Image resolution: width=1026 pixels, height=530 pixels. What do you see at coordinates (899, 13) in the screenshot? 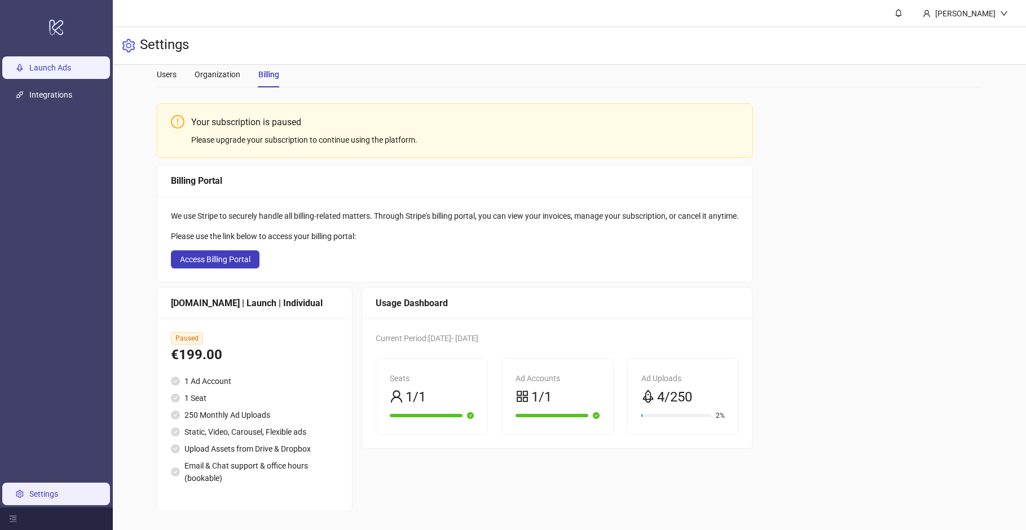
I see `span: bell` at bounding box center [899, 13].